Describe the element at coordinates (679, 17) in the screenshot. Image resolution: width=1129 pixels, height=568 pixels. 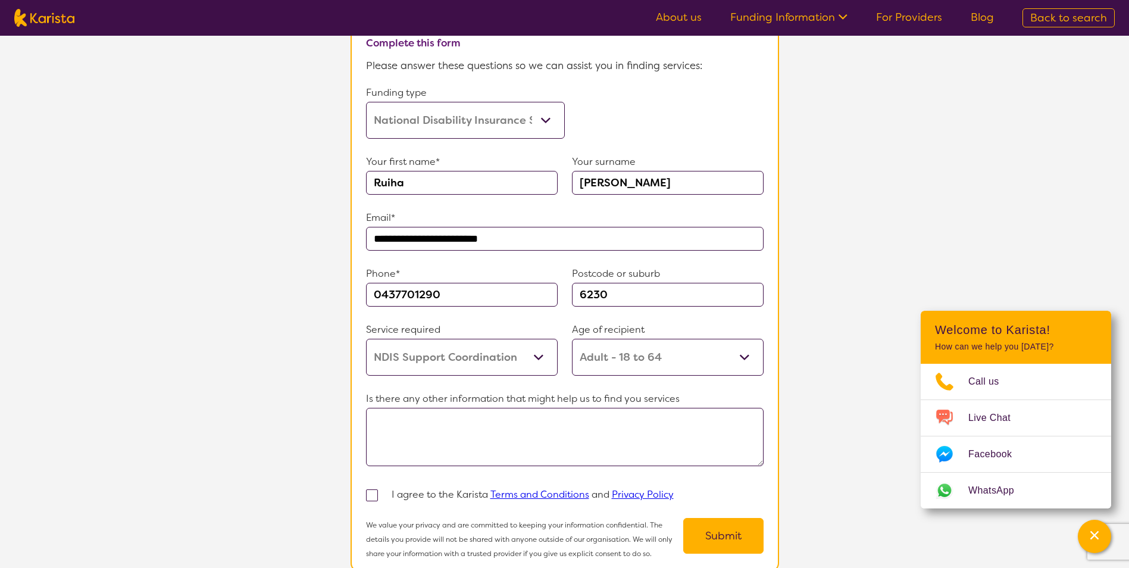
I see `a: About us` at that location.